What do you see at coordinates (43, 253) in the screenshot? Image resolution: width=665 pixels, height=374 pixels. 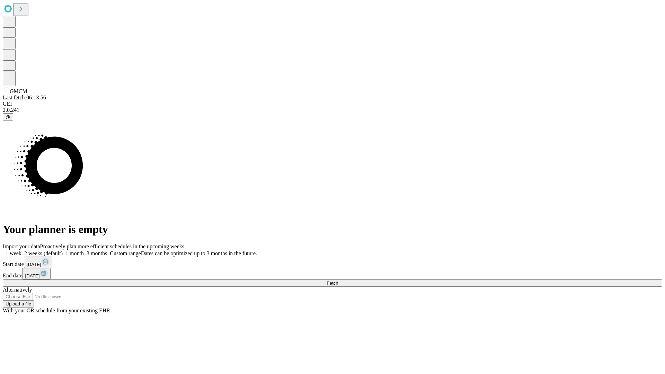 I see `span: 2 weeks (default)` at bounding box center [43, 253].